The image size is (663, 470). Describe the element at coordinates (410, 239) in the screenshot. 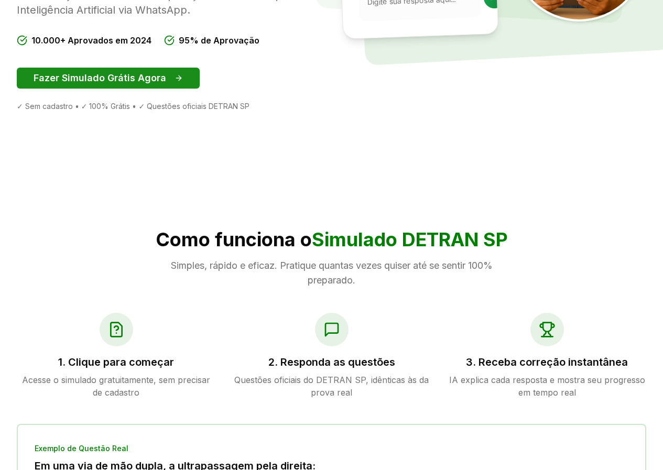

I see `span: Simulado DETRAN SP` at that location.